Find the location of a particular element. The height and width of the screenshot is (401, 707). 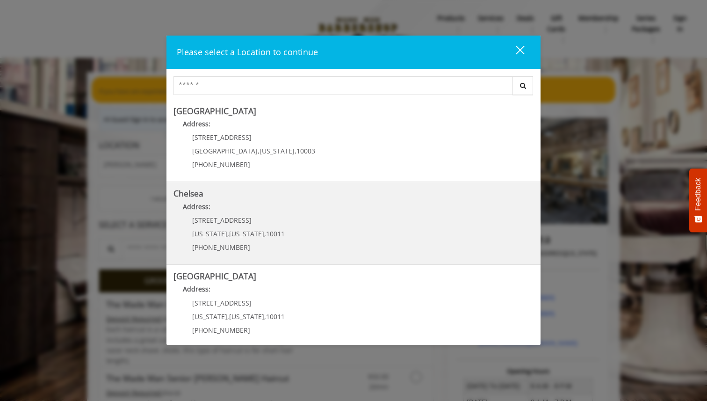

span: 10003 is located at coordinates (306, 151).